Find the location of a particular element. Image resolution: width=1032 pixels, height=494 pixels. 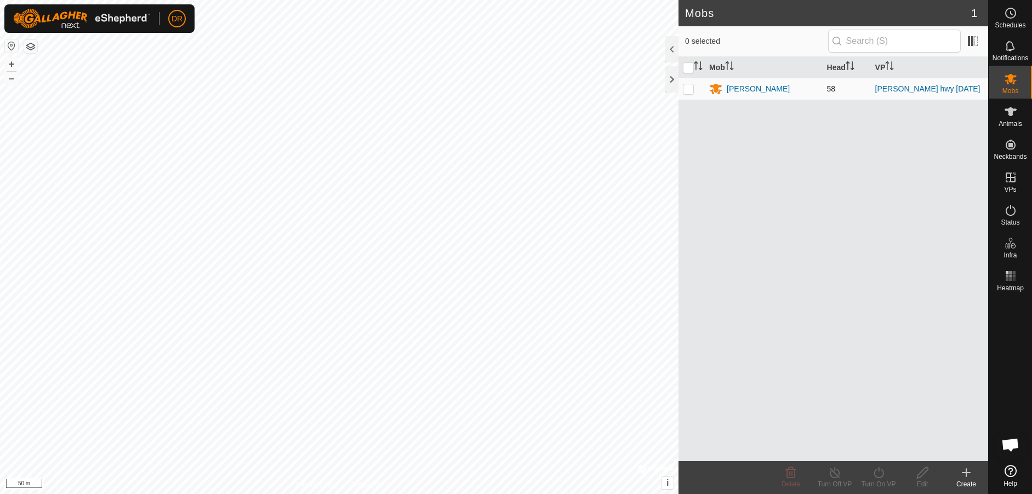

span: 58 is located at coordinates (831, 89).